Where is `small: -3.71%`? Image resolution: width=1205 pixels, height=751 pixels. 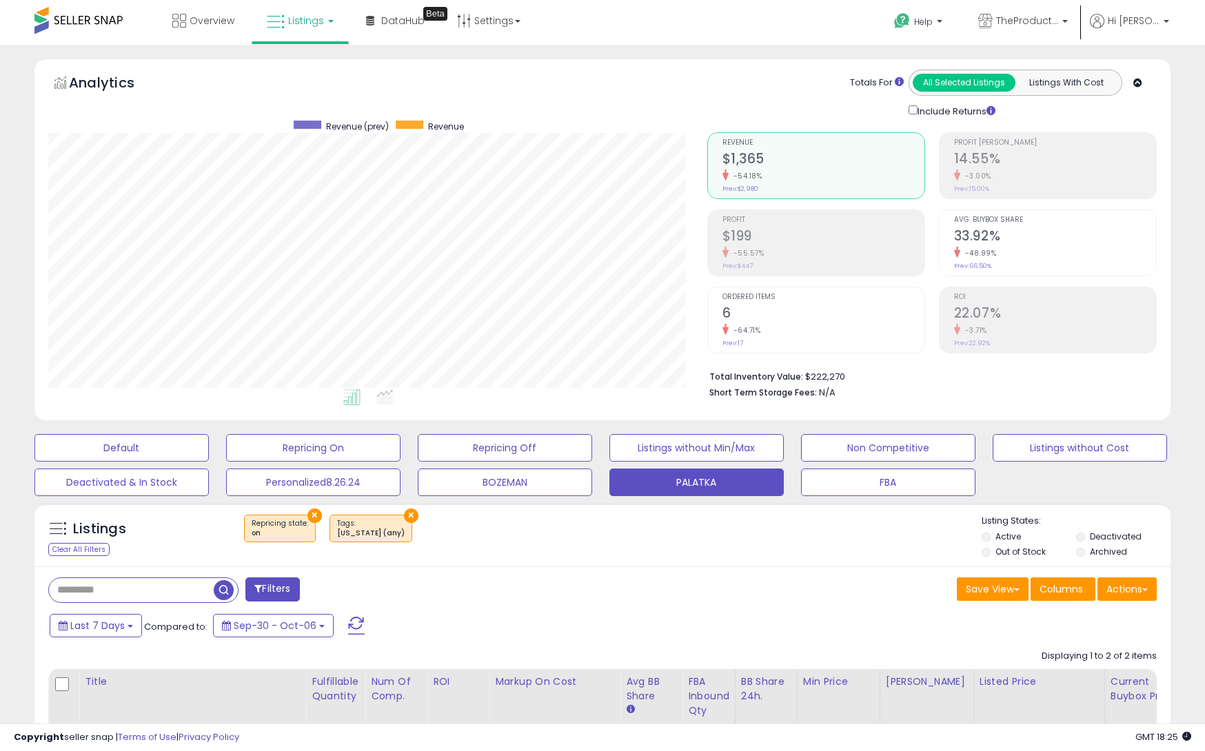
small: -3.71% is located at coordinates (973, 330).